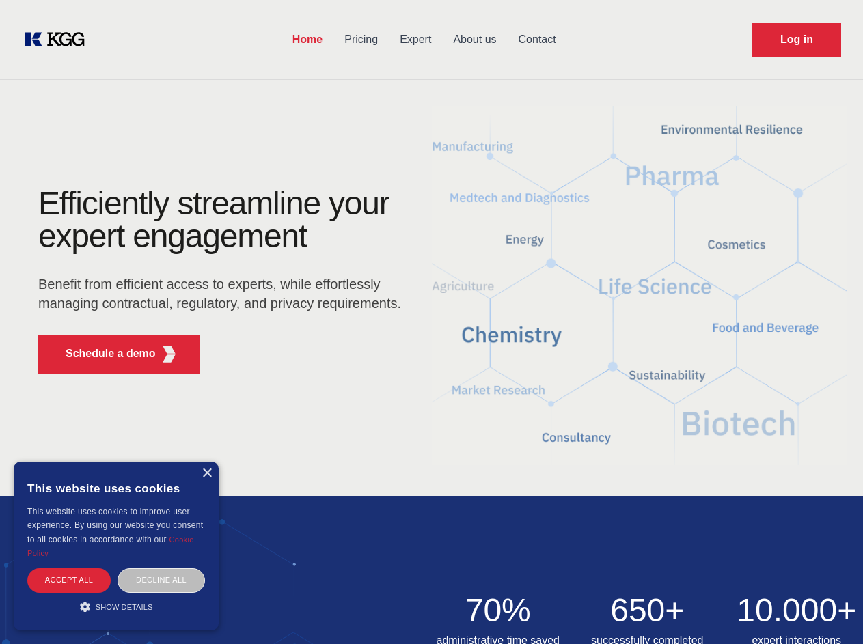 The height and width of the screenshot is (644, 863). Describe the element at coordinates (111, 546) in the screenshot. I see `a: Cookie Policy` at that location.